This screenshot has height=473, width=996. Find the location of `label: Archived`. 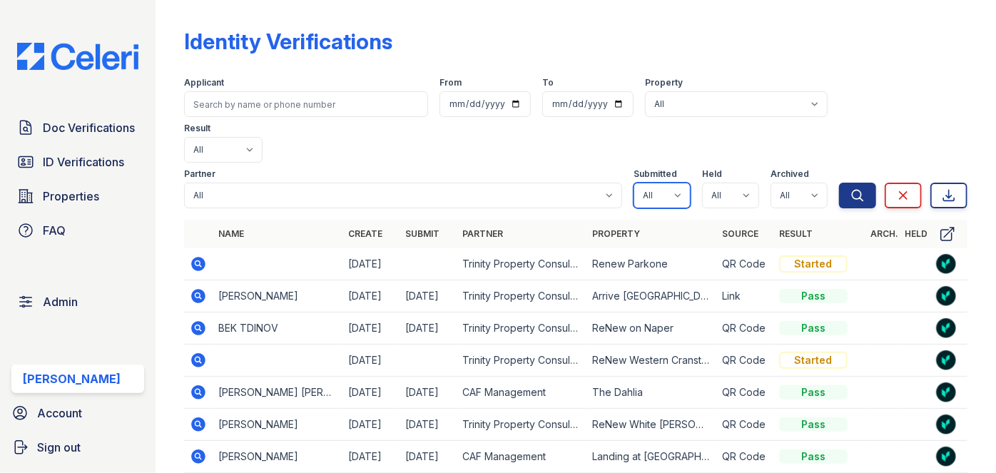

label: Archived is located at coordinates (790, 174).